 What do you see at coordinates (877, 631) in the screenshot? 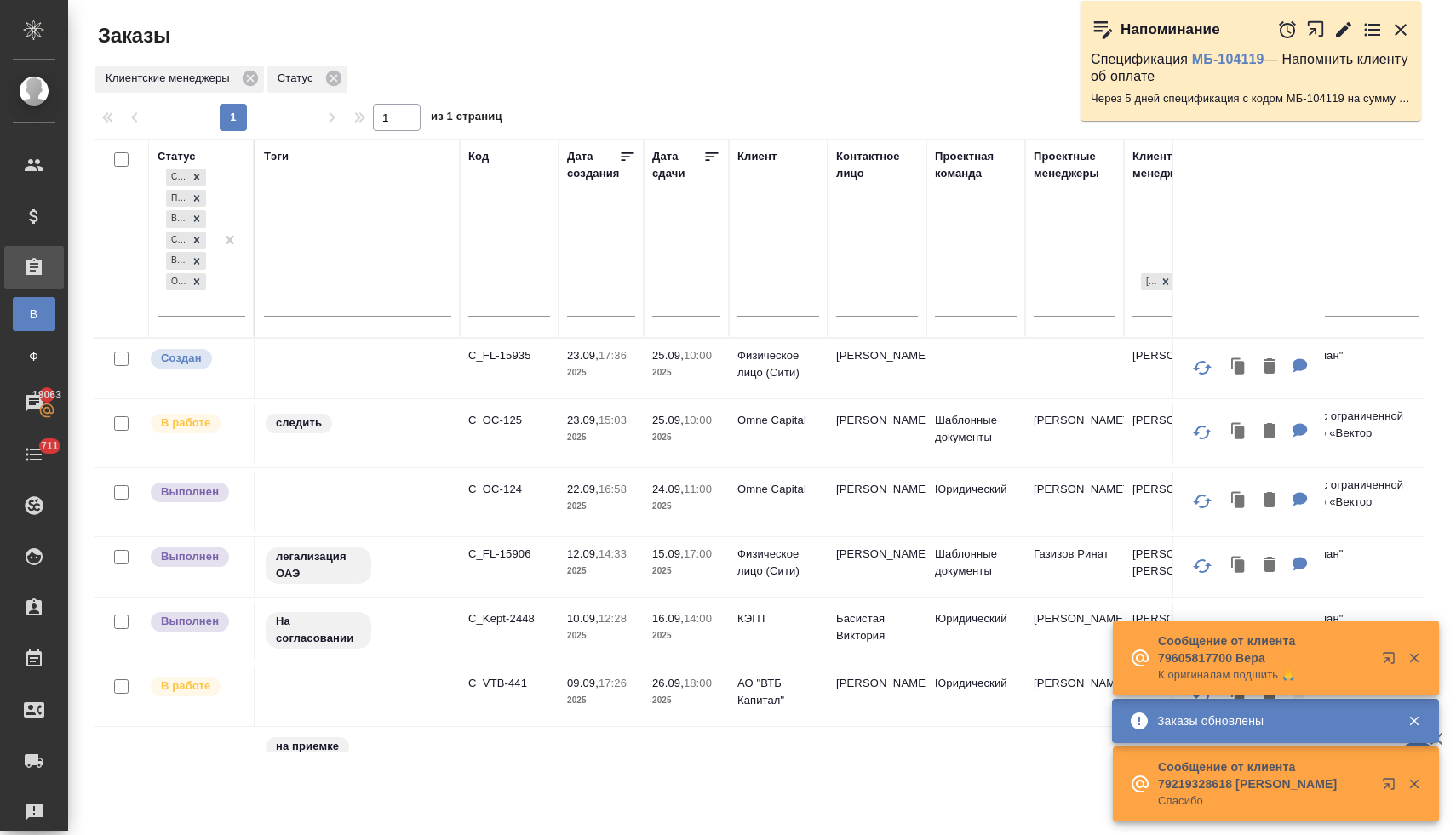
I see `td: Басистая Виктория` at bounding box center [877, 631].